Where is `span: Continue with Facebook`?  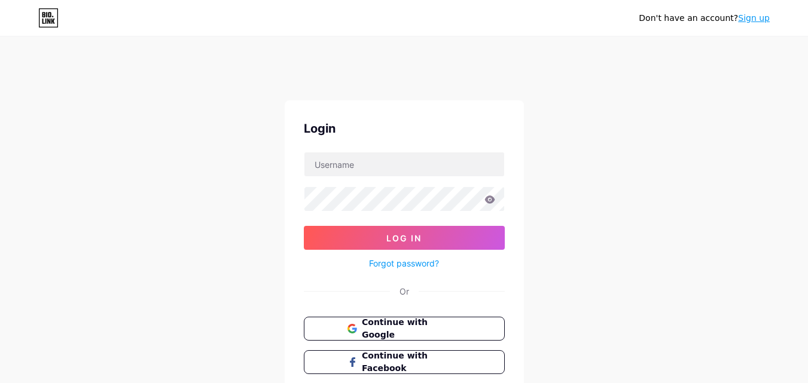 span: Continue with Facebook is located at coordinates (411, 362).